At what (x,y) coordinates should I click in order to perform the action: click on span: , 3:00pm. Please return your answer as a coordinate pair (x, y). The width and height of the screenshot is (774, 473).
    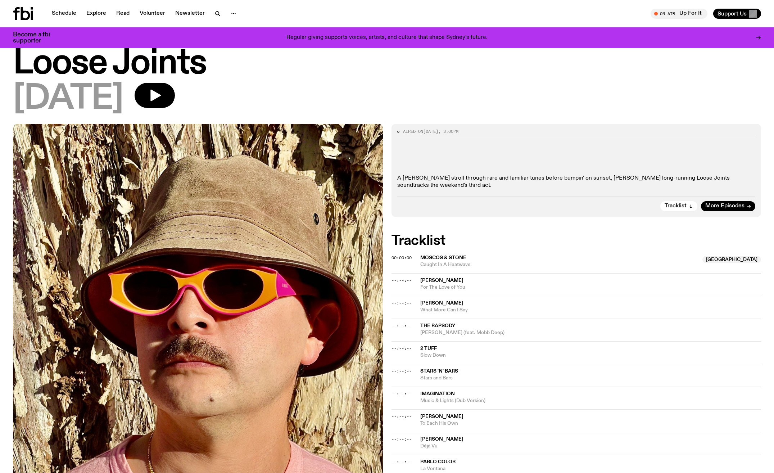
    Looking at the image, I should click on (448, 131).